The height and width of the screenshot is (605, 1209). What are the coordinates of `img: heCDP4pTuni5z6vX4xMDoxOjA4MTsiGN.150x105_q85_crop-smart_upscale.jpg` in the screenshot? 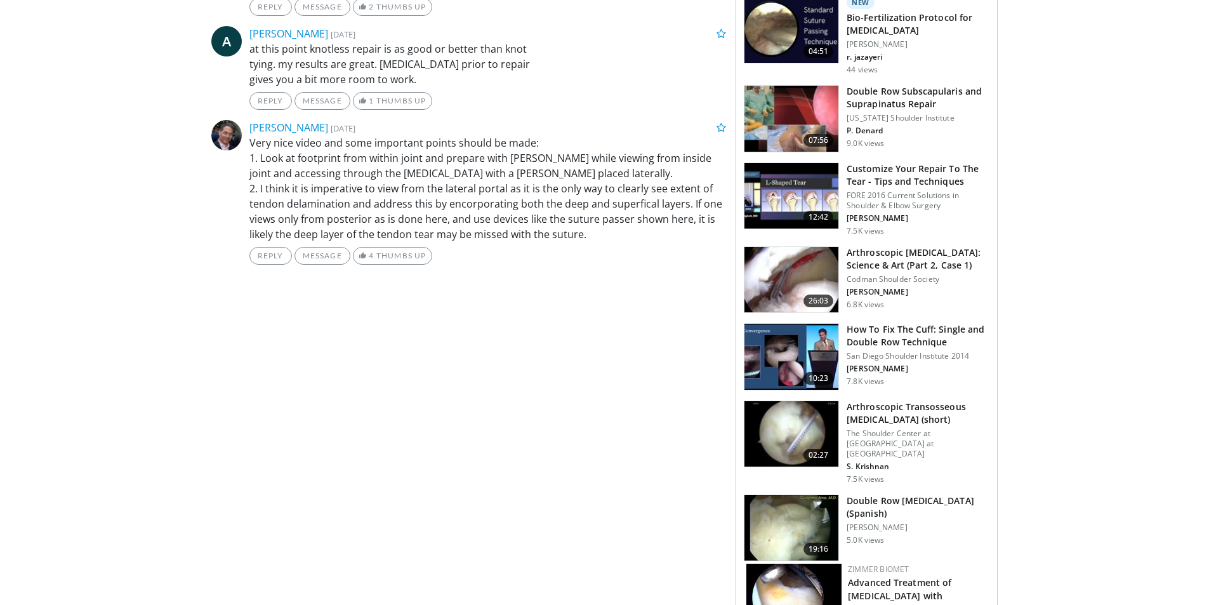 It's located at (791, 119).